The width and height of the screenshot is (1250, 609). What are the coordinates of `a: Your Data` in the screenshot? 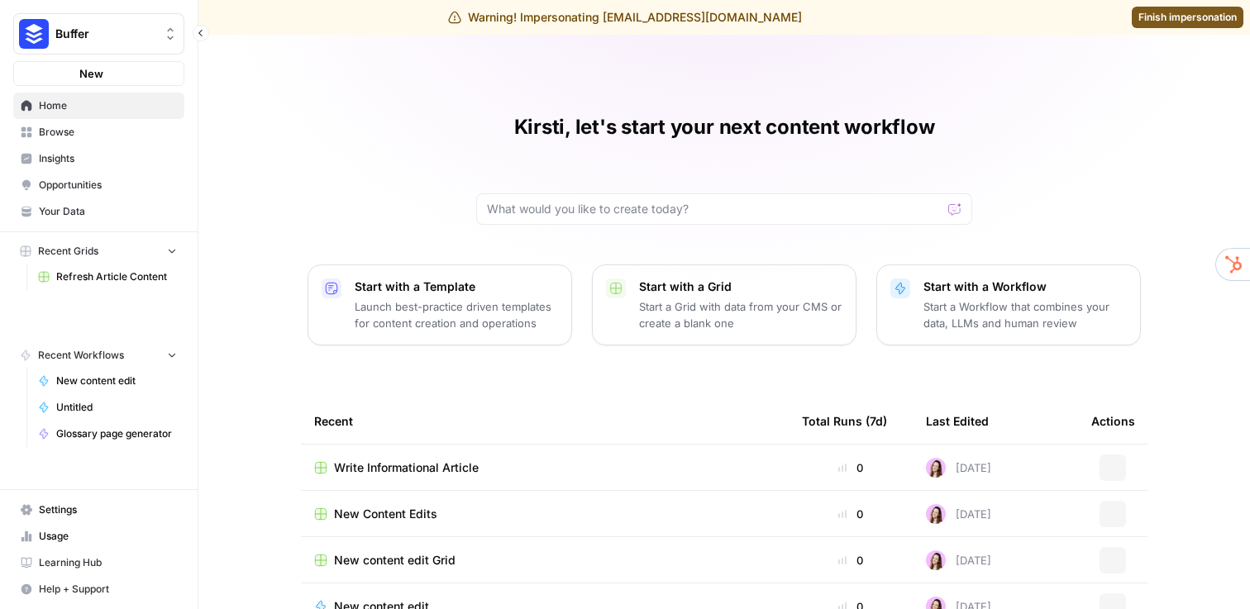 It's located at (98, 212).